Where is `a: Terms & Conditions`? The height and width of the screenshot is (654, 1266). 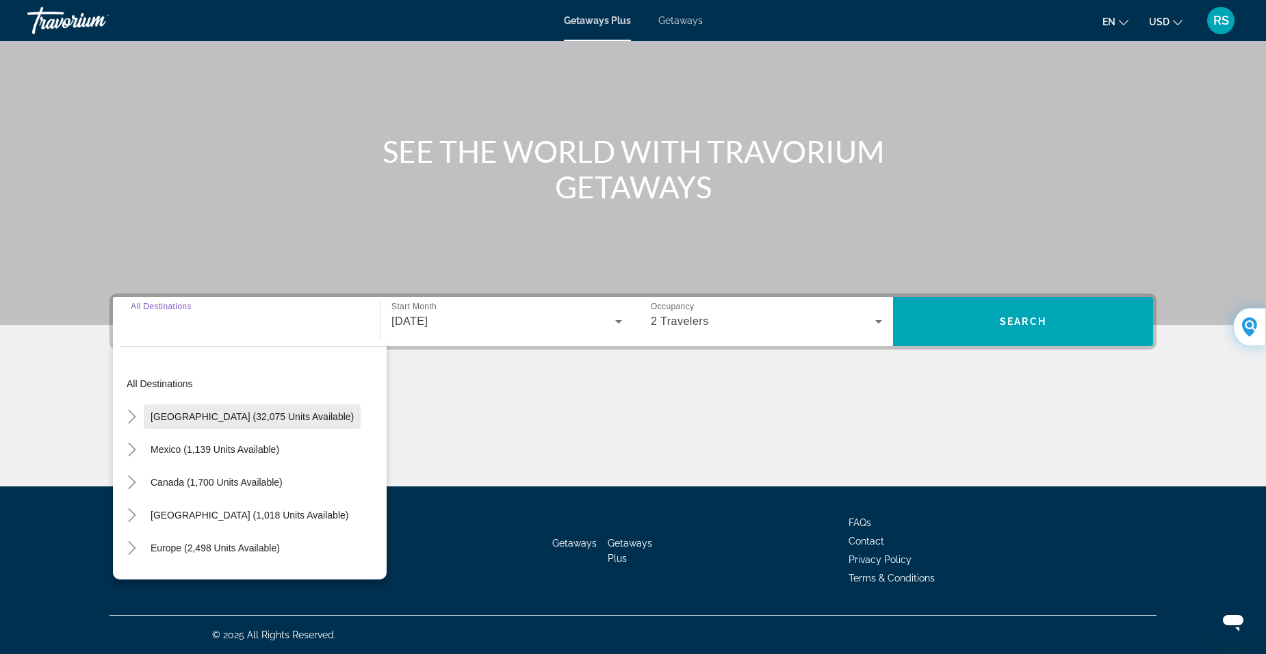
a: Terms & Conditions is located at coordinates (892, 578).